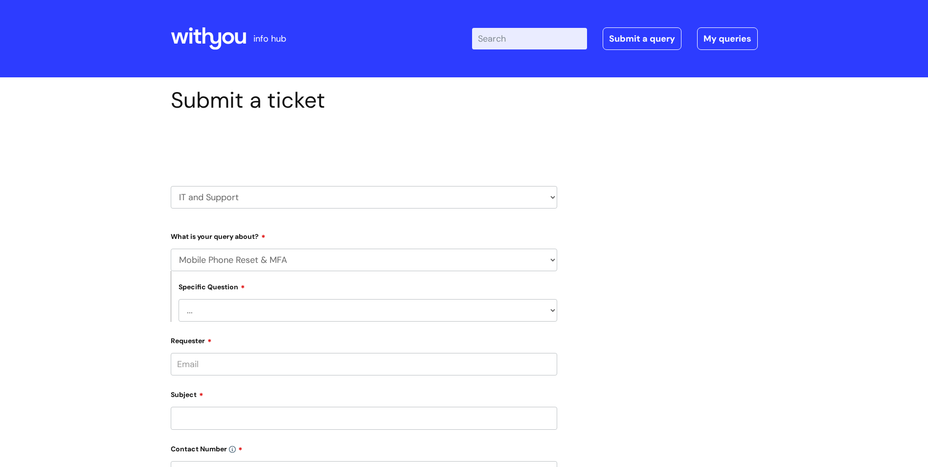  I want to click on a: Submit a query, so click(642, 39).